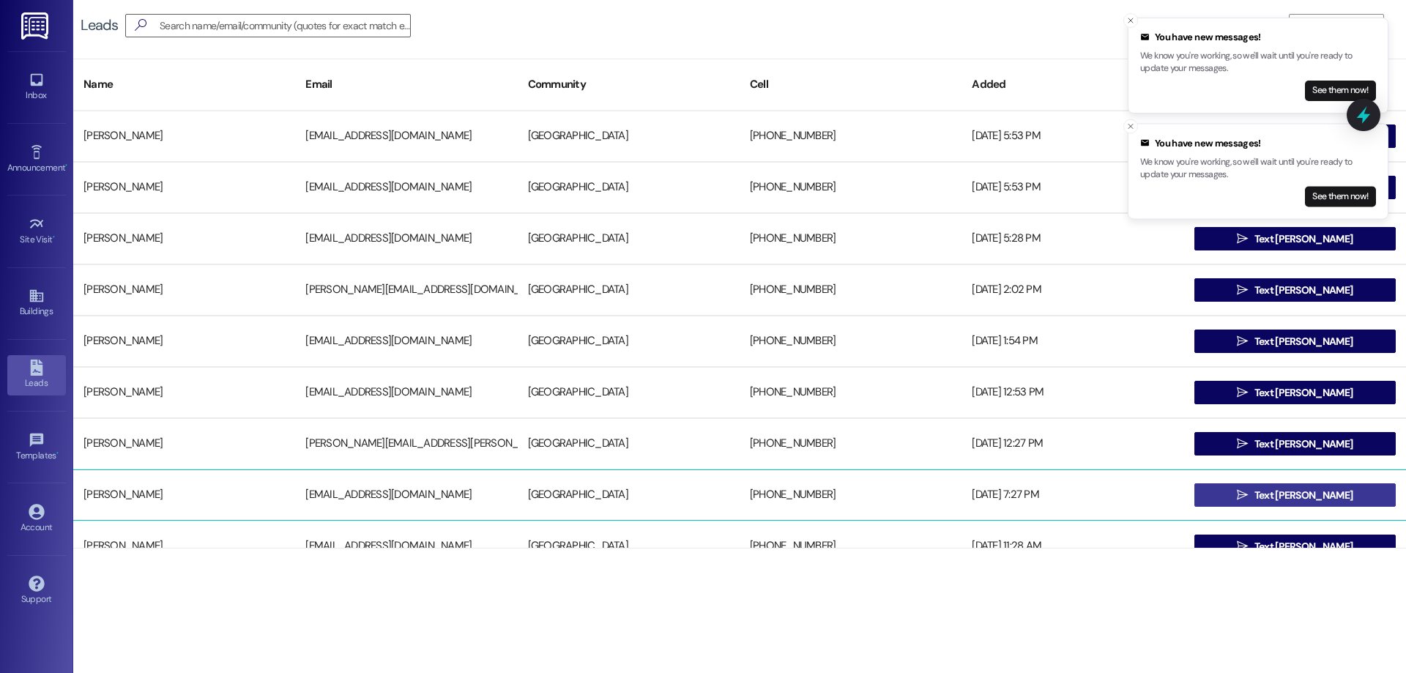  What do you see at coordinates (184, 84) in the screenshot?
I see `div: Name` at bounding box center [184, 84].